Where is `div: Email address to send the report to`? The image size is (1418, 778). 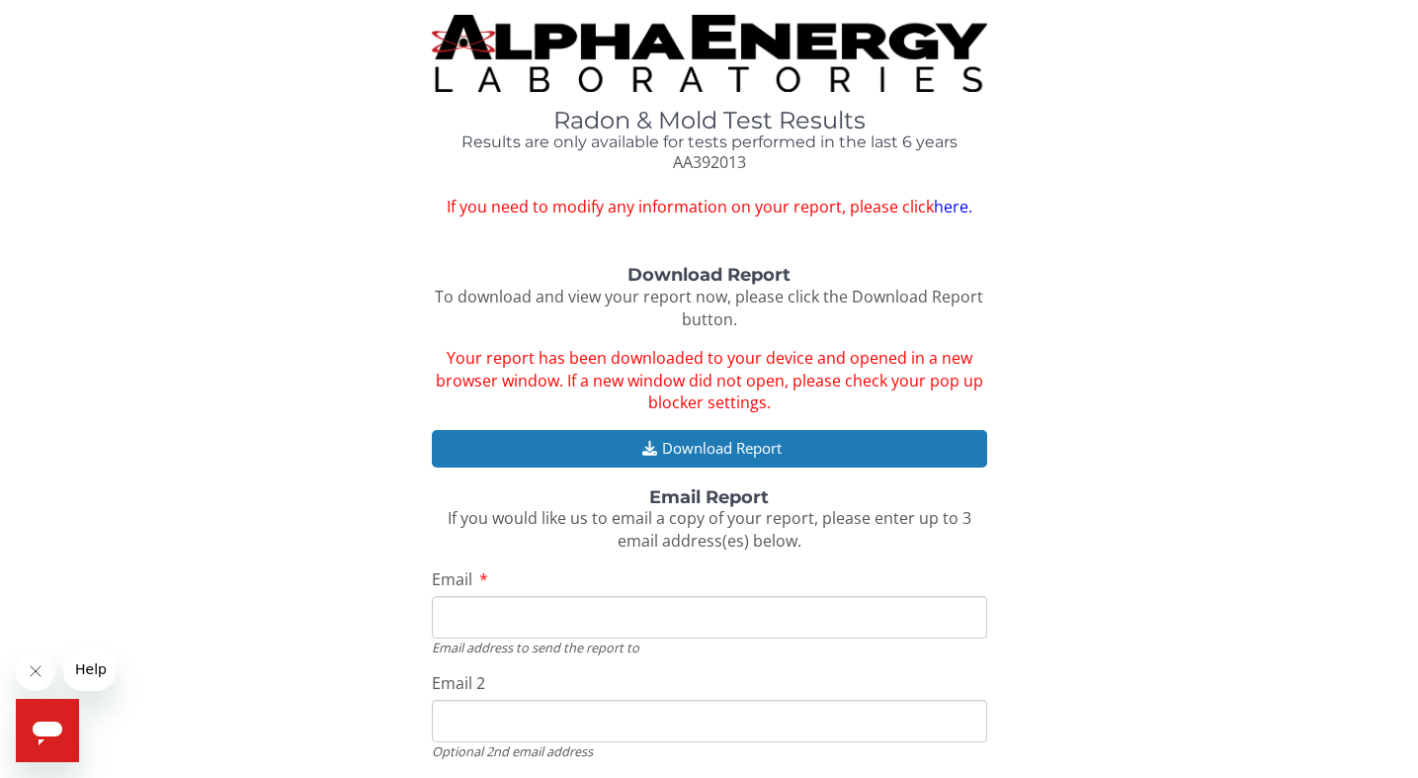 div: Email address to send the report to is located at coordinates (710, 647).